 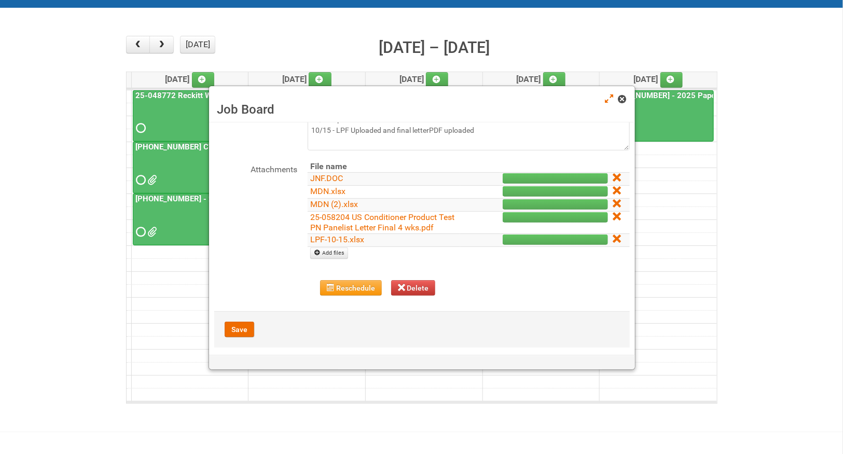 I want to click on h3: Job Board, so click(x=422, y=109).